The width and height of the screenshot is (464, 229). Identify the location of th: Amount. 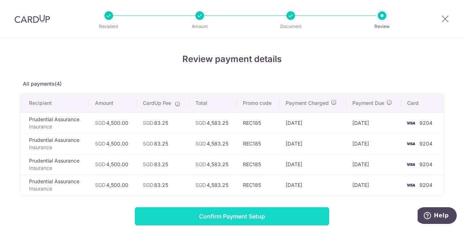
(113, 103).